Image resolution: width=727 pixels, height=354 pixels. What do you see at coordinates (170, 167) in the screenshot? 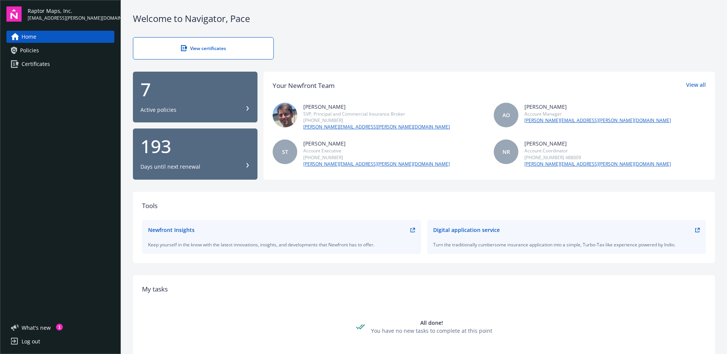
I see `div: Days until next renewal` at bounding box center [170, 167].